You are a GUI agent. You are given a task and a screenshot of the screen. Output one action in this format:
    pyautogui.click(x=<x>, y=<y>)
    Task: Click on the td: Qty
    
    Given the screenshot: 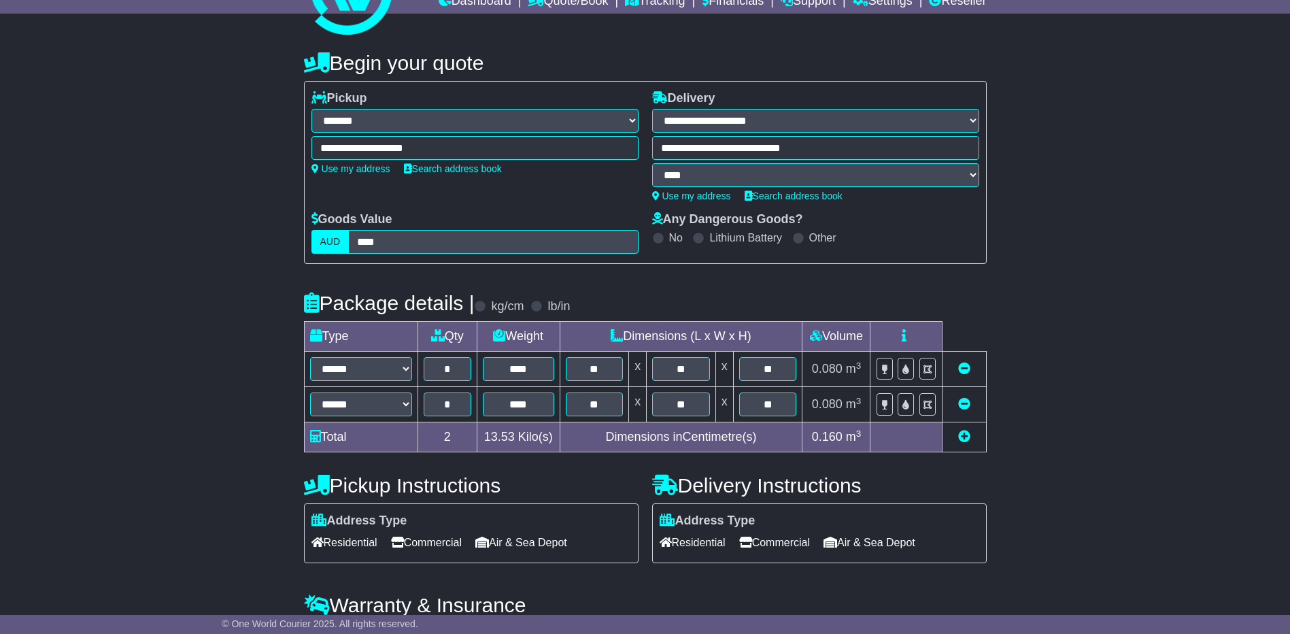 What is the action you would take?
    pyautogui.click(x=447, y=337)
    